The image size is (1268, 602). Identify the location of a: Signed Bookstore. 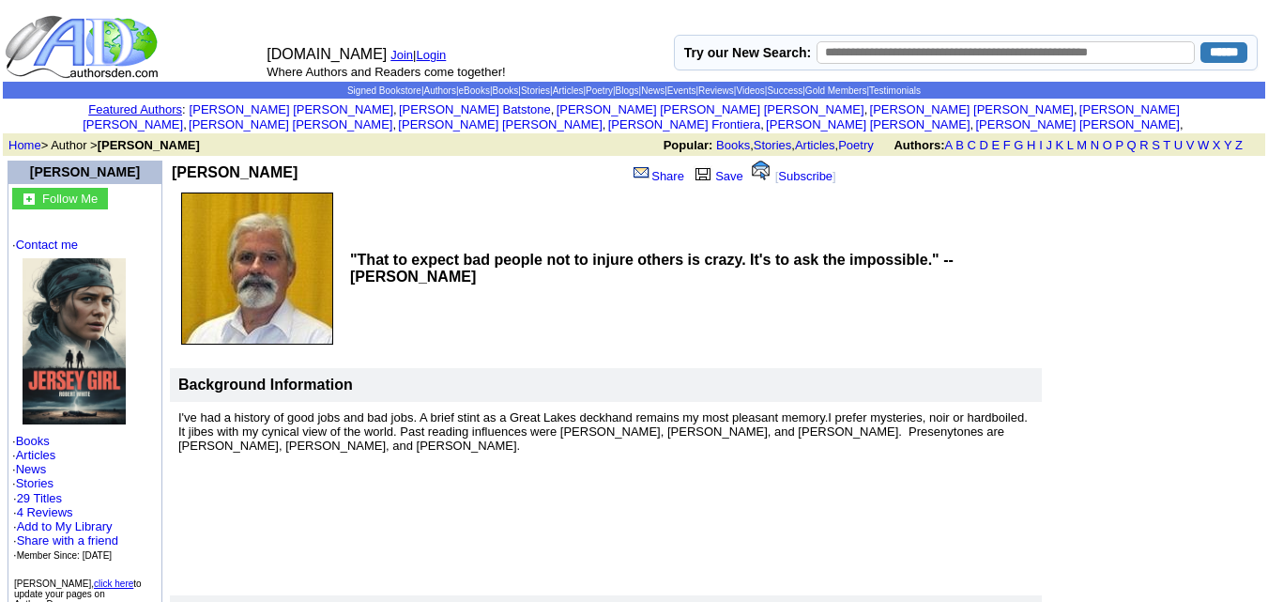
(384, 90).